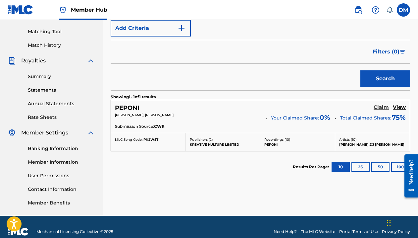 This screenshot has width=418, height=238. What do you see at coordinates (129, 139) in the screenshot?
I see `span: MLC Song Code:` at bounding box center [129, 139].